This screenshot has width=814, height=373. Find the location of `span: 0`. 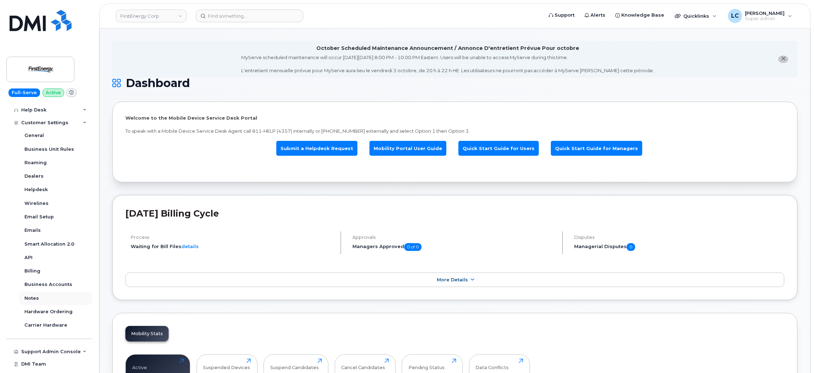

span: 0 is located at coordinates (631, 247).